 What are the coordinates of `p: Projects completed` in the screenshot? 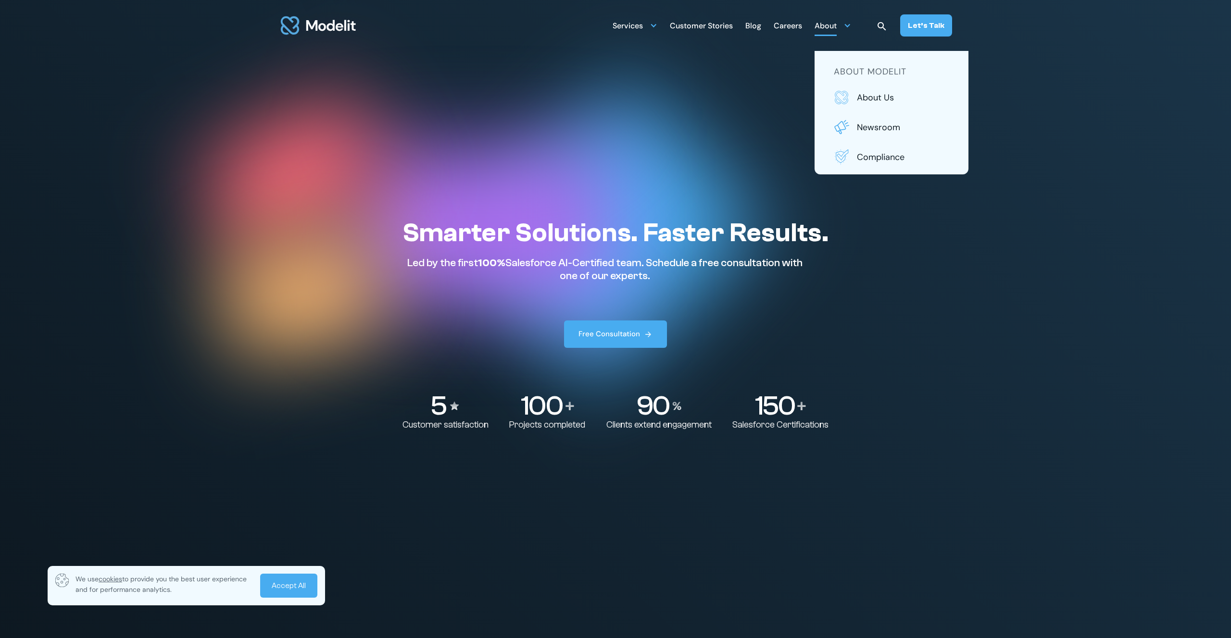 It's located at (547, 425).